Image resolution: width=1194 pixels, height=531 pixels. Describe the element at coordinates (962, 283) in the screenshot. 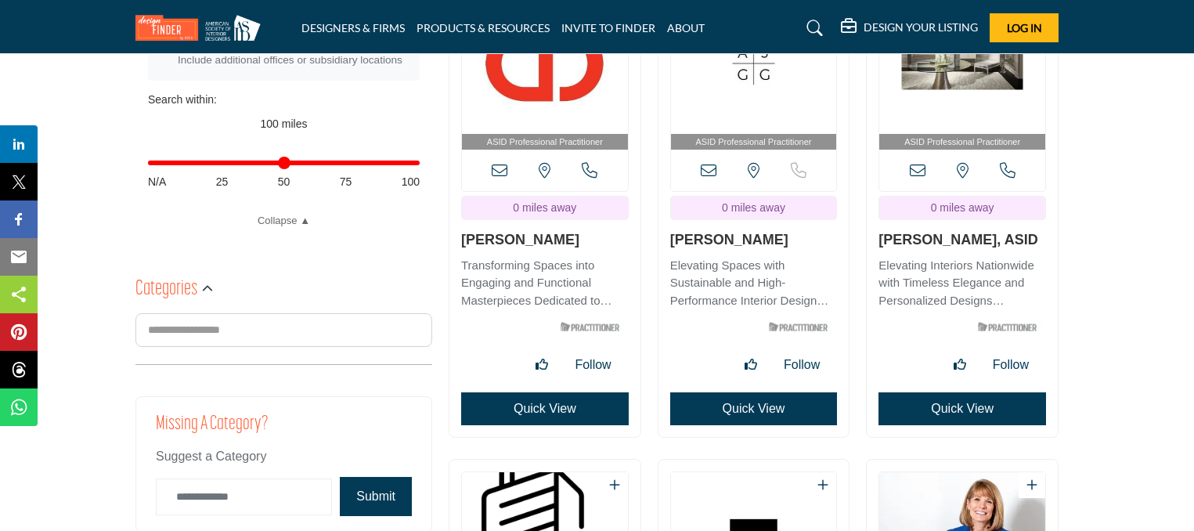

I see `p: Elevating Interiors Nationwide with Timeless Elegance and Personalized Designs Renowned for over ...` at that location.